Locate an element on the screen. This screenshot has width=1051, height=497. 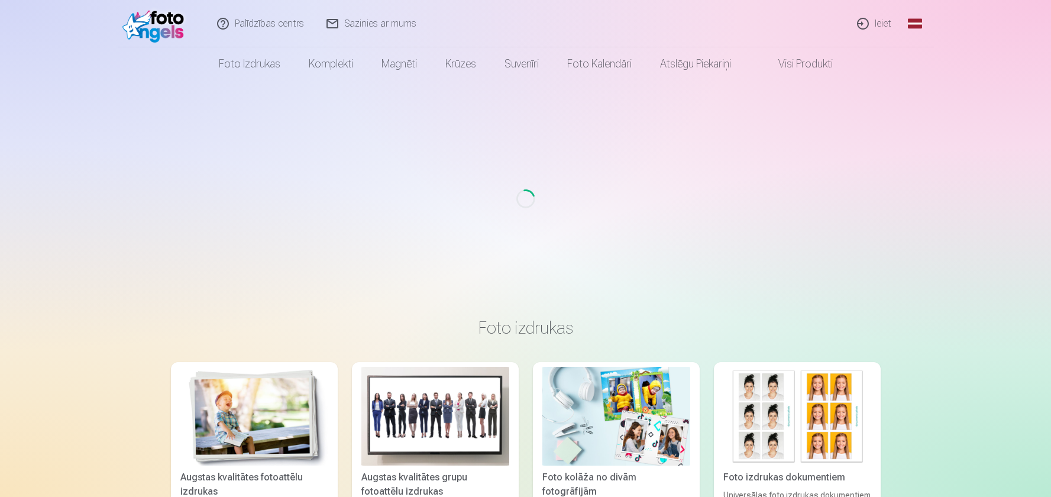
h3: Foto izdrukas is located at coordinates (526, 328).